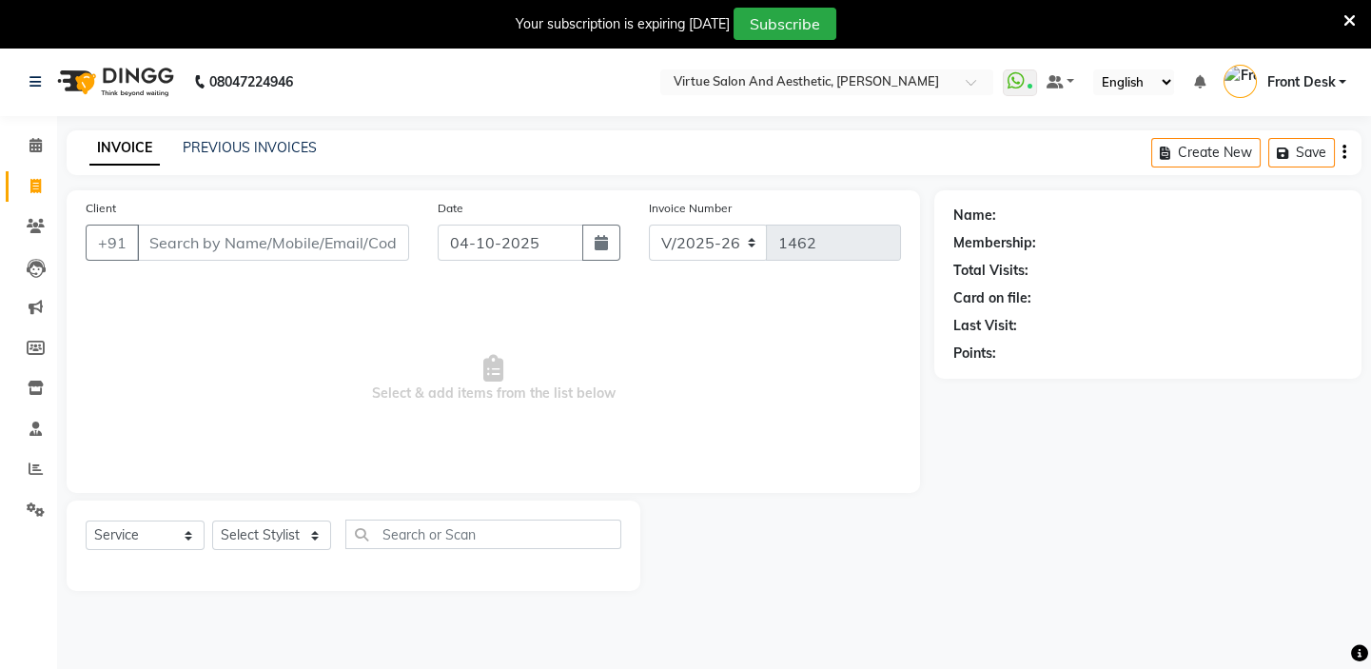 The height and width of the screenshot is (669, 1371). What do you see at coordinates (273, 243) in the screenshot?
I see `input: Search by Name/Mobile/Email/Code` at bounding box center [273, 243].